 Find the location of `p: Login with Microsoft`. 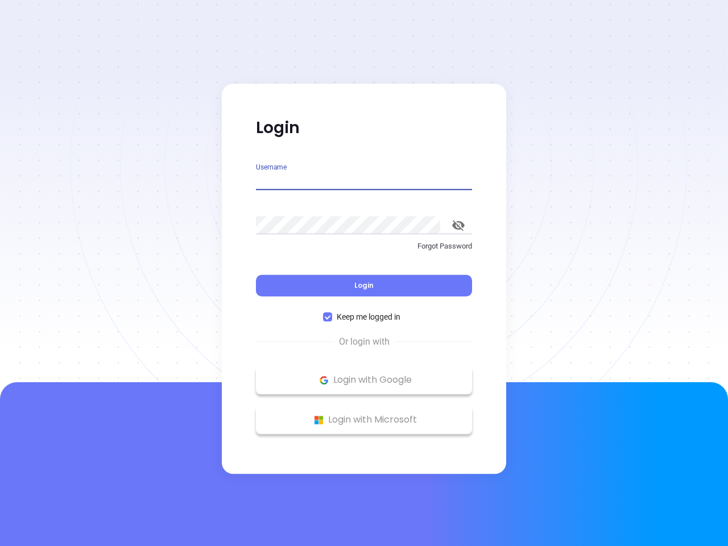

p: Login with Microsoft is located at coordinates (364, 419).